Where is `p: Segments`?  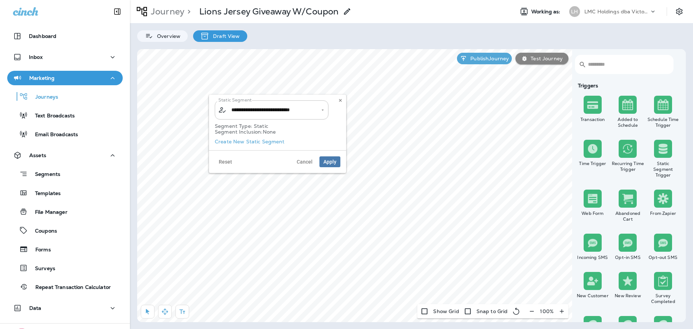 p: Segments is located at coordinates (44, 175).